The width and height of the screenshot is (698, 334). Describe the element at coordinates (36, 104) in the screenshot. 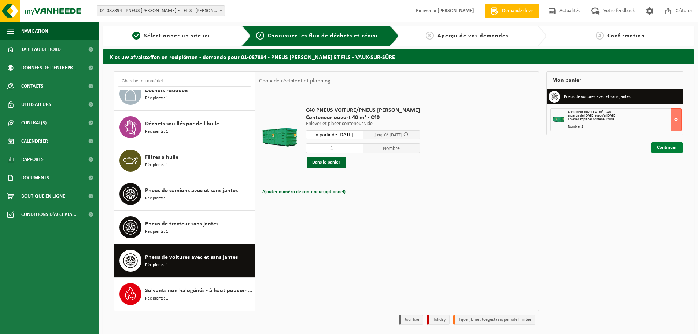

I see `span: Utilisateurs` at that location.